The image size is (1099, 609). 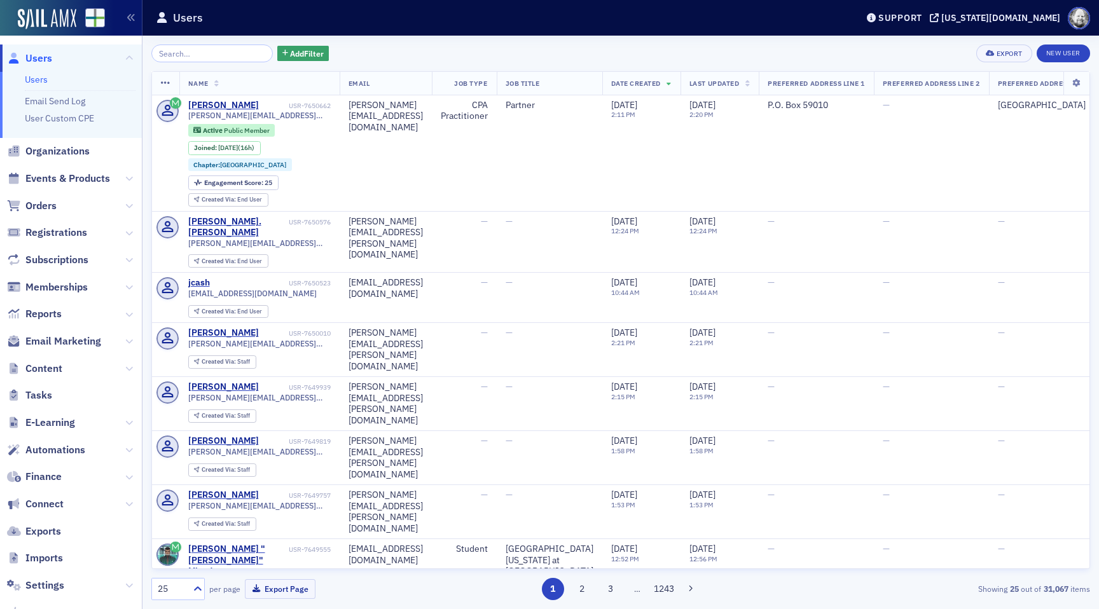 What do you see at coordinates (1079, 18) in the screenshot?
I see `span: Profile` at bounding box center [1079, 18].